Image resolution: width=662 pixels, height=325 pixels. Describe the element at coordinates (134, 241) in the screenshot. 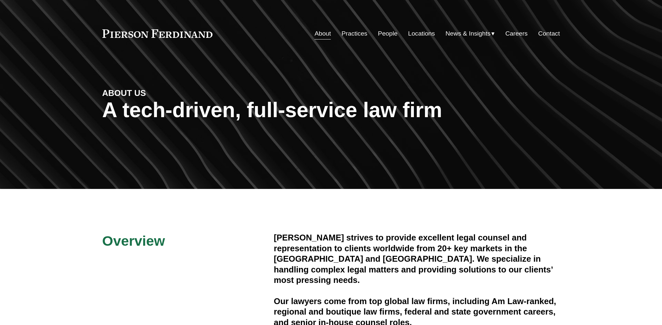

I see `span: Overview` at that location.